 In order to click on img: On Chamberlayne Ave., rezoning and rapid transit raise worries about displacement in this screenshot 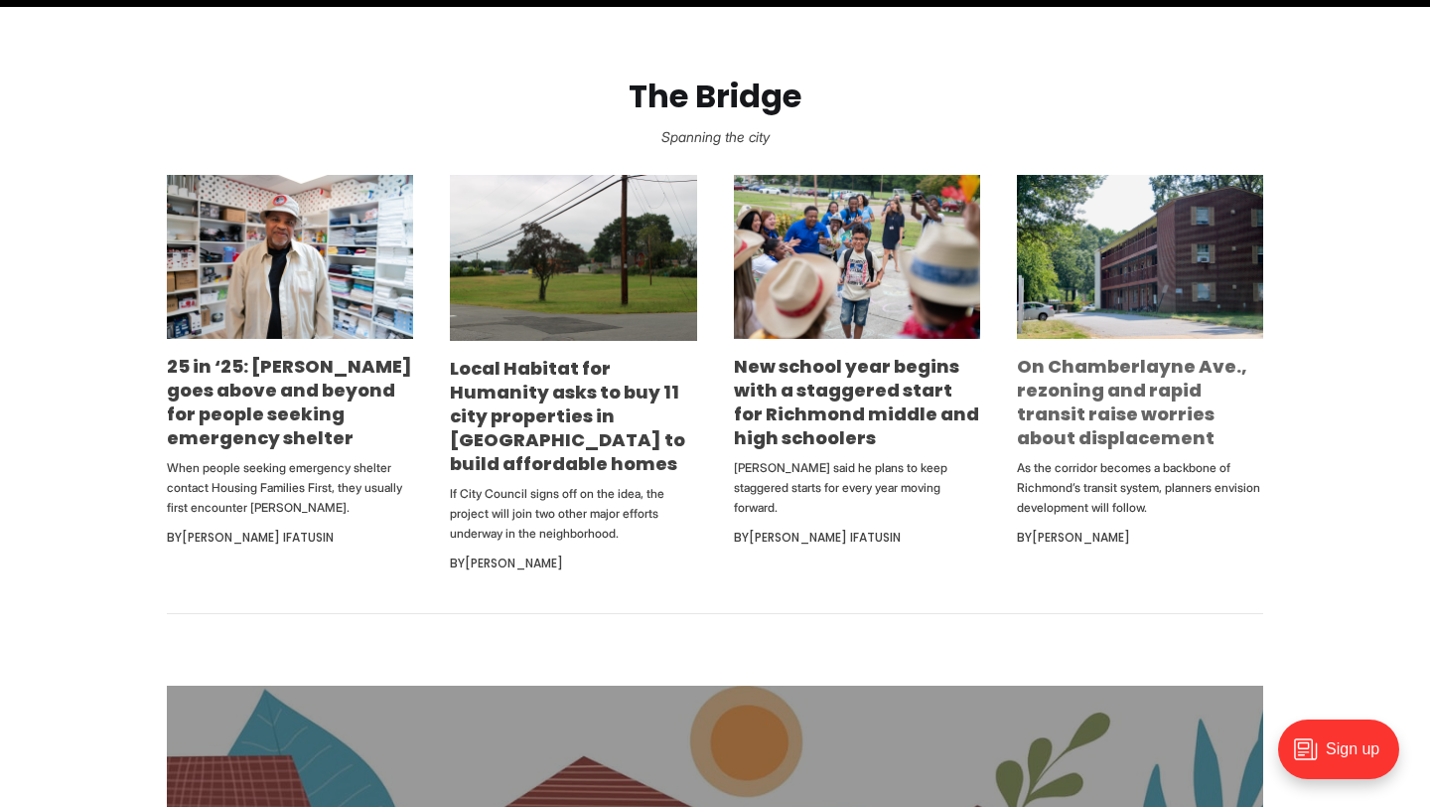, I will do `click(1140, 256)`.